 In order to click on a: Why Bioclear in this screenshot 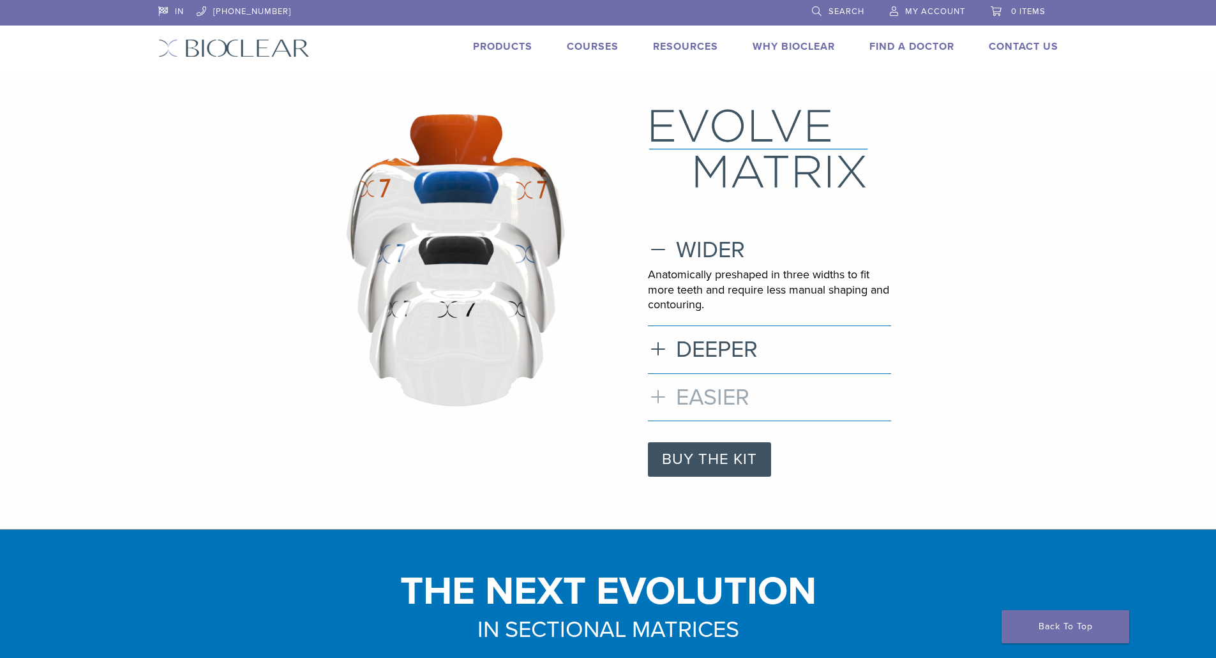, I will do `click(793, 47)`.